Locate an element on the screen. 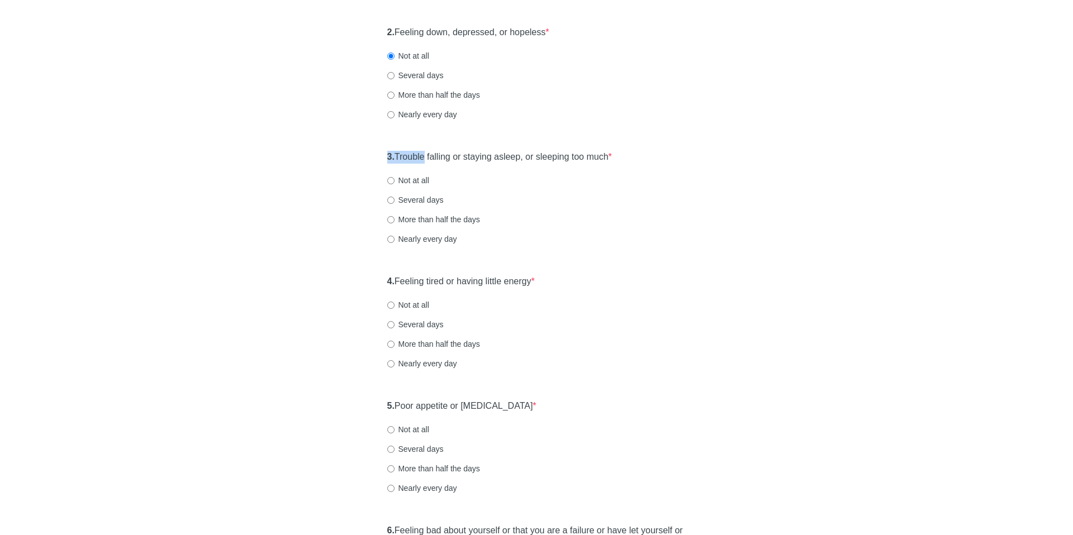 The width and height of the screenshot is (1073, 535). strong: 2. is located at coordinates (391, 32).